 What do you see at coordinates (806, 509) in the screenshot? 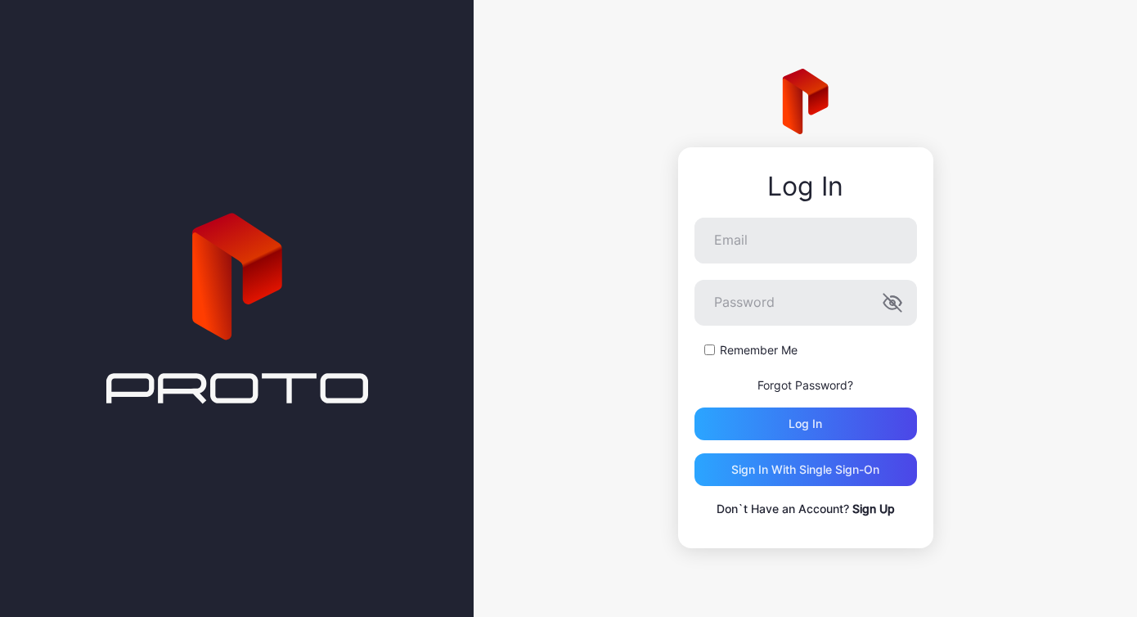
I see `p: Don`t Have an Account?` at bounding box center [806, 509].